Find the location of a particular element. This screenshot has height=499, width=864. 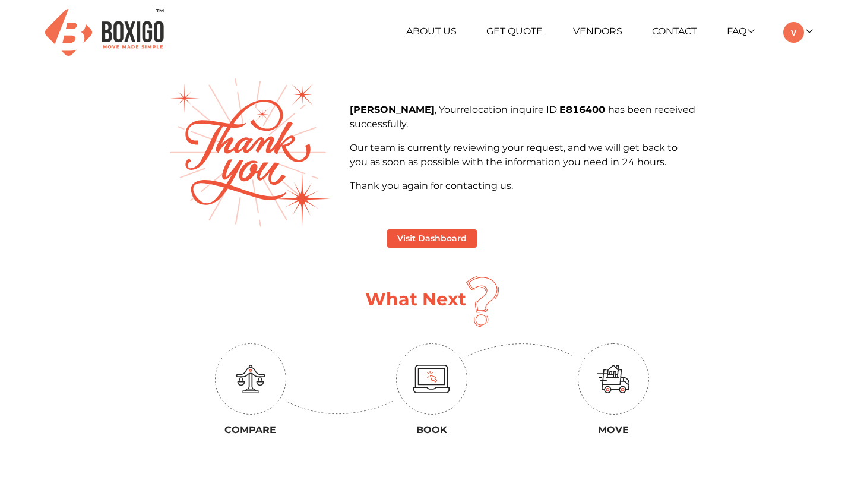

img: education is located at coordinates (251, 379).